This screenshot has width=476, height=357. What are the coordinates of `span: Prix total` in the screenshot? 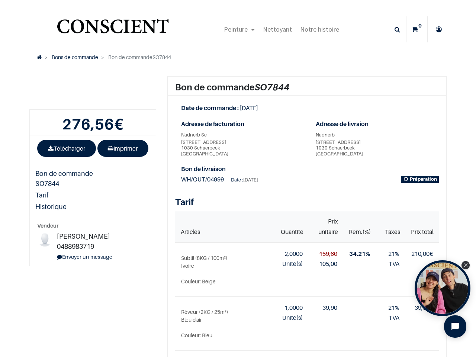 It's located at (422, 231).